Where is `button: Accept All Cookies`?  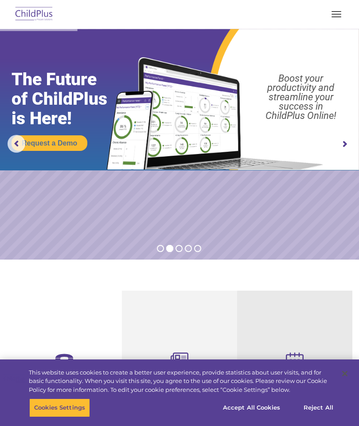
button: Accept All Cookies is located at coordinates (251, 407).